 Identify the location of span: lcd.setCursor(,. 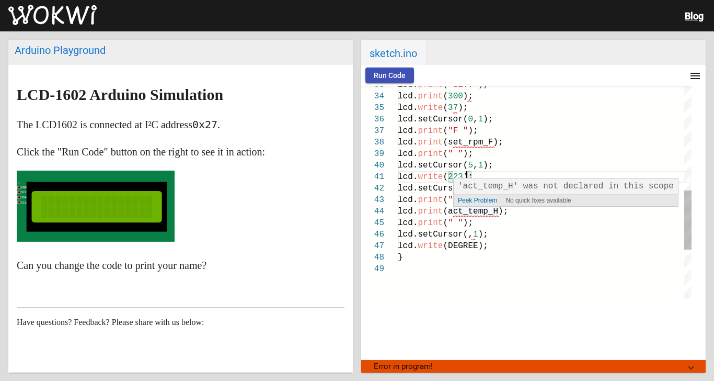
(436, 234).